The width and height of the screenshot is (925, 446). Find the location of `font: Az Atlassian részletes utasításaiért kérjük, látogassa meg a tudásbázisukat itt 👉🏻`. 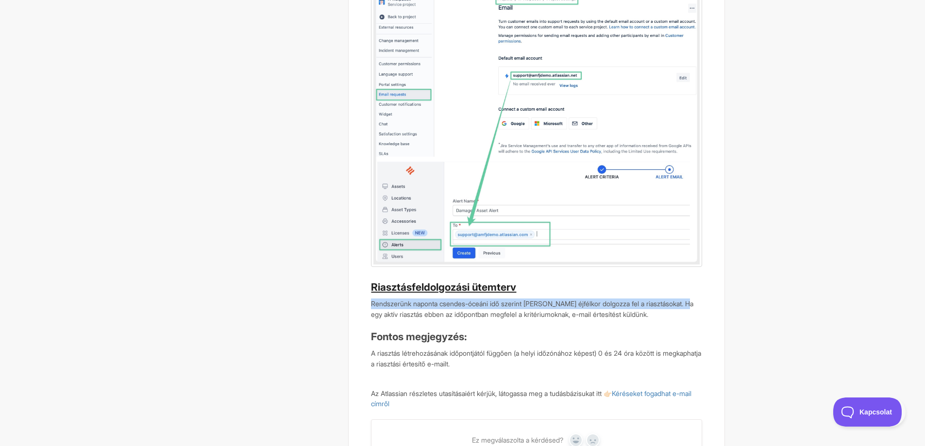

font: Az Atlassian részletes utasításaiért kérjük, látogassa meg a tudásbázisukat itt 👉🏻 is located at coordinates (492, 393).